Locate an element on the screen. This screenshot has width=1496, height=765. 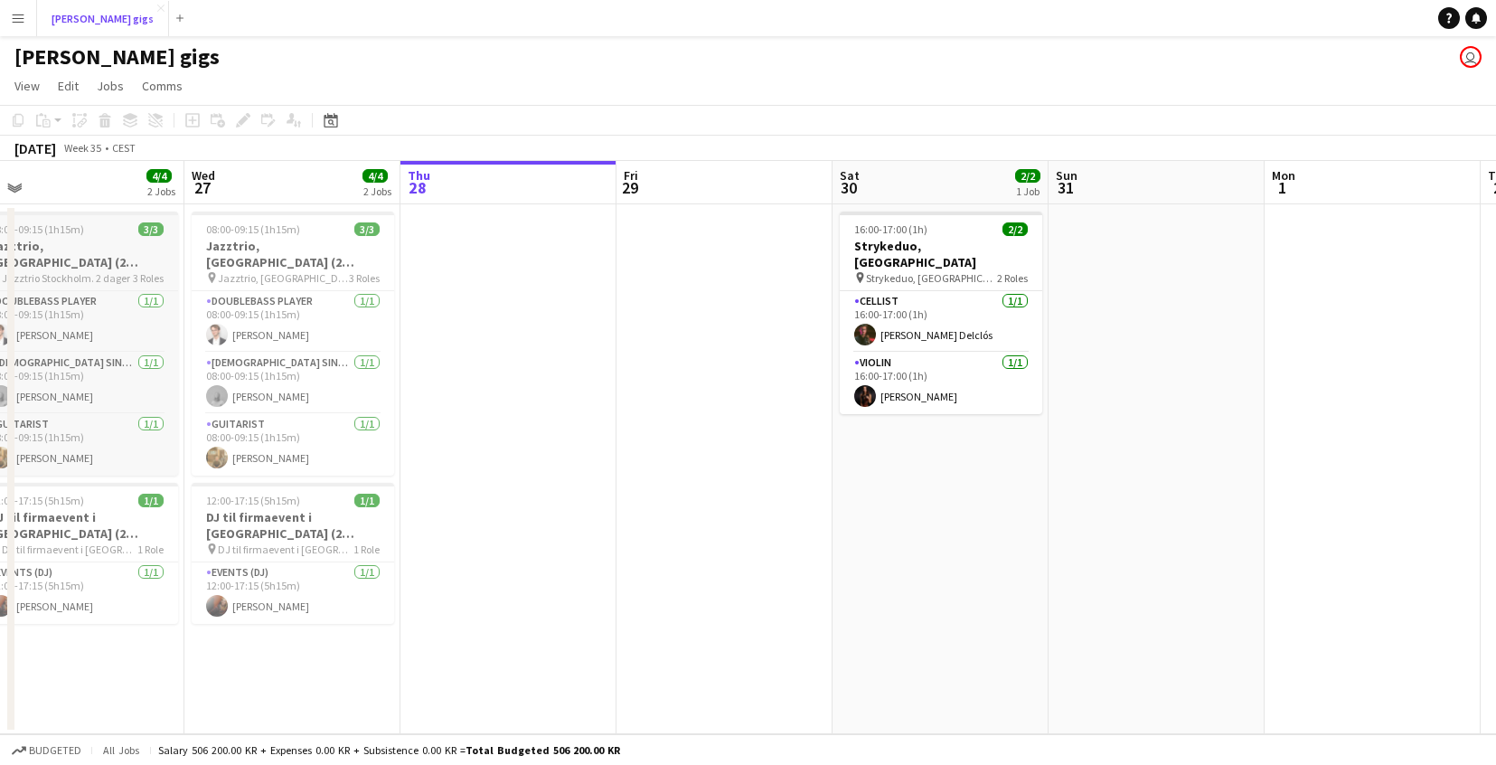
span: Sat is located at coordinates (850, 175).